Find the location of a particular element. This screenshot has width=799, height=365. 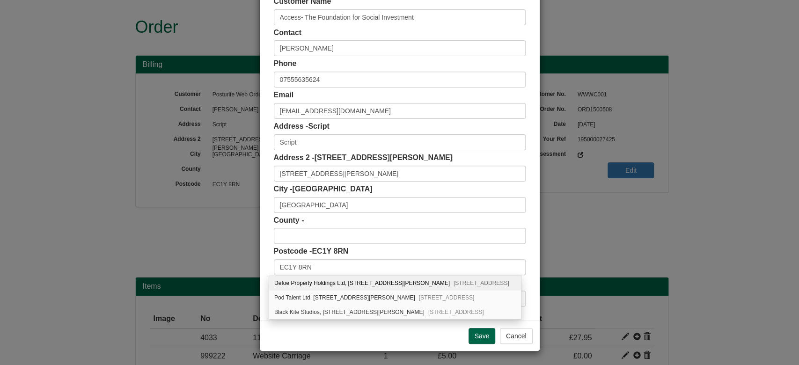

label: Address - is located at coordinates (301, 126).